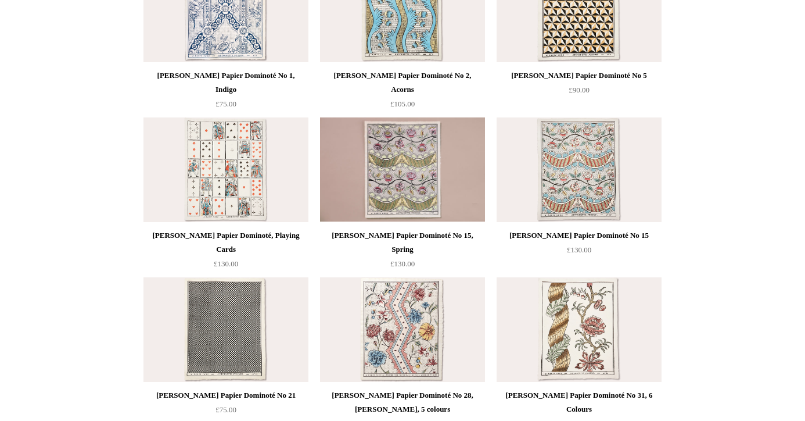  Describe the element at coordinates (403, 329) in the screenshot. I see `a: Antoinette Poisson Papier Dominoté No 28, Marcel Proust, 5 colours Antoinette Poisson Papier Domi...` at that location.